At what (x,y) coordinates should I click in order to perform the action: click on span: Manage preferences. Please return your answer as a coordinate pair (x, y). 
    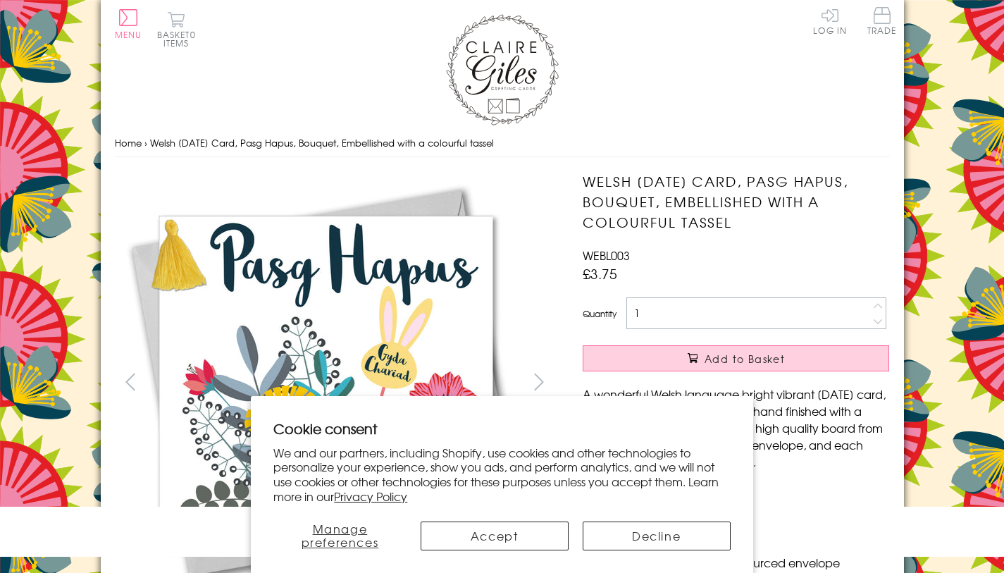
    Looking at the image, I should click on (340, 535).